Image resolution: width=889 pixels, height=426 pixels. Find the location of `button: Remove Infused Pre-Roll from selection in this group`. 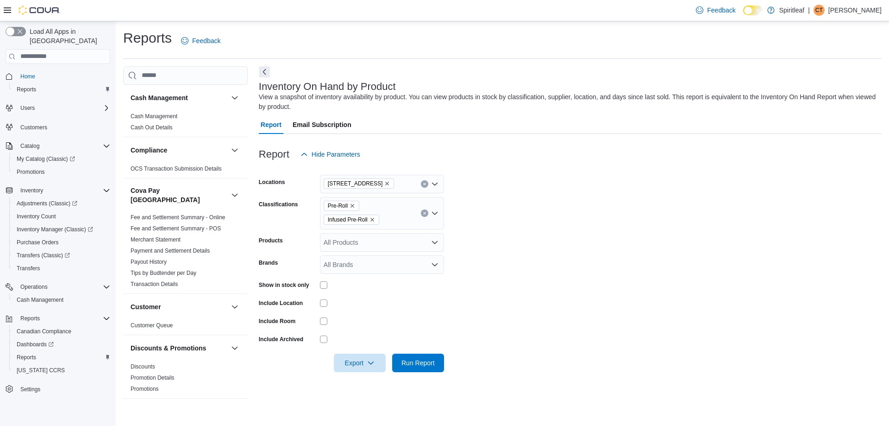

button: Remove Infused Pre-Roll from selection in this group is located at coordinates (372, 220).